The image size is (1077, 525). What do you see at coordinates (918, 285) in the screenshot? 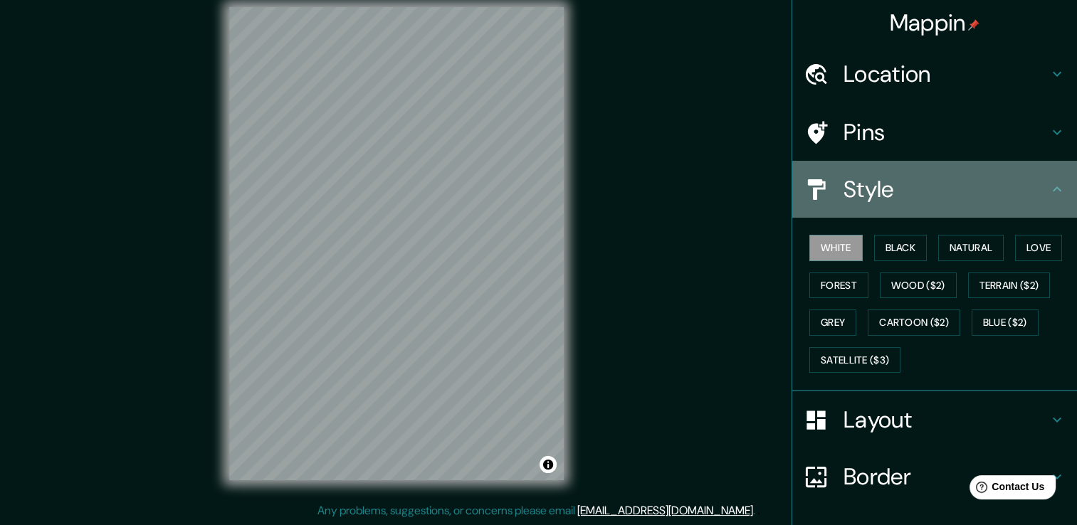
I see `button: Wood ($2)` at bounding box center [918, 285].